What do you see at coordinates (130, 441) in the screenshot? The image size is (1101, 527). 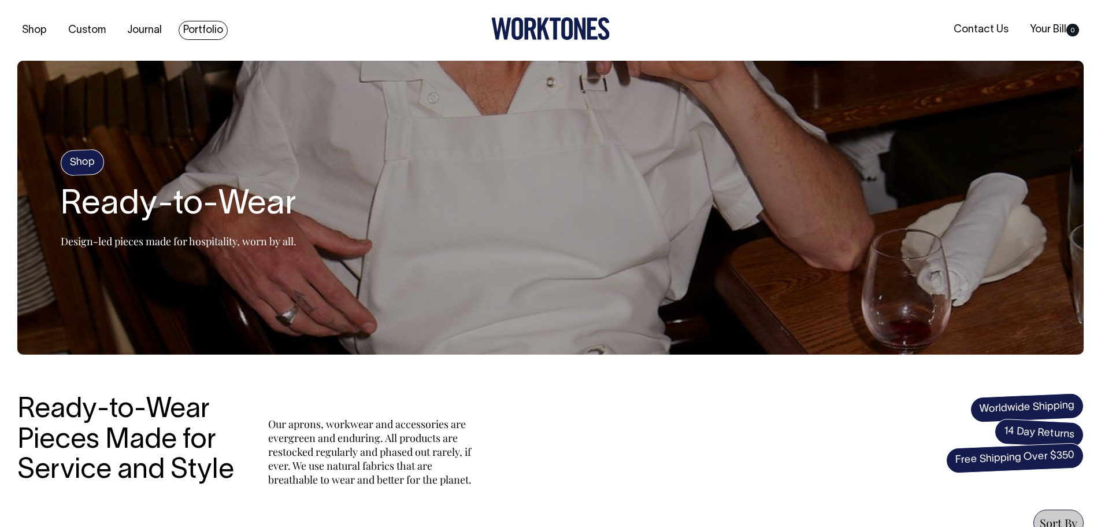 I see `h3: Ready-to-Wear Pieces Made for Service and Style` at bounding box center [130, 441].